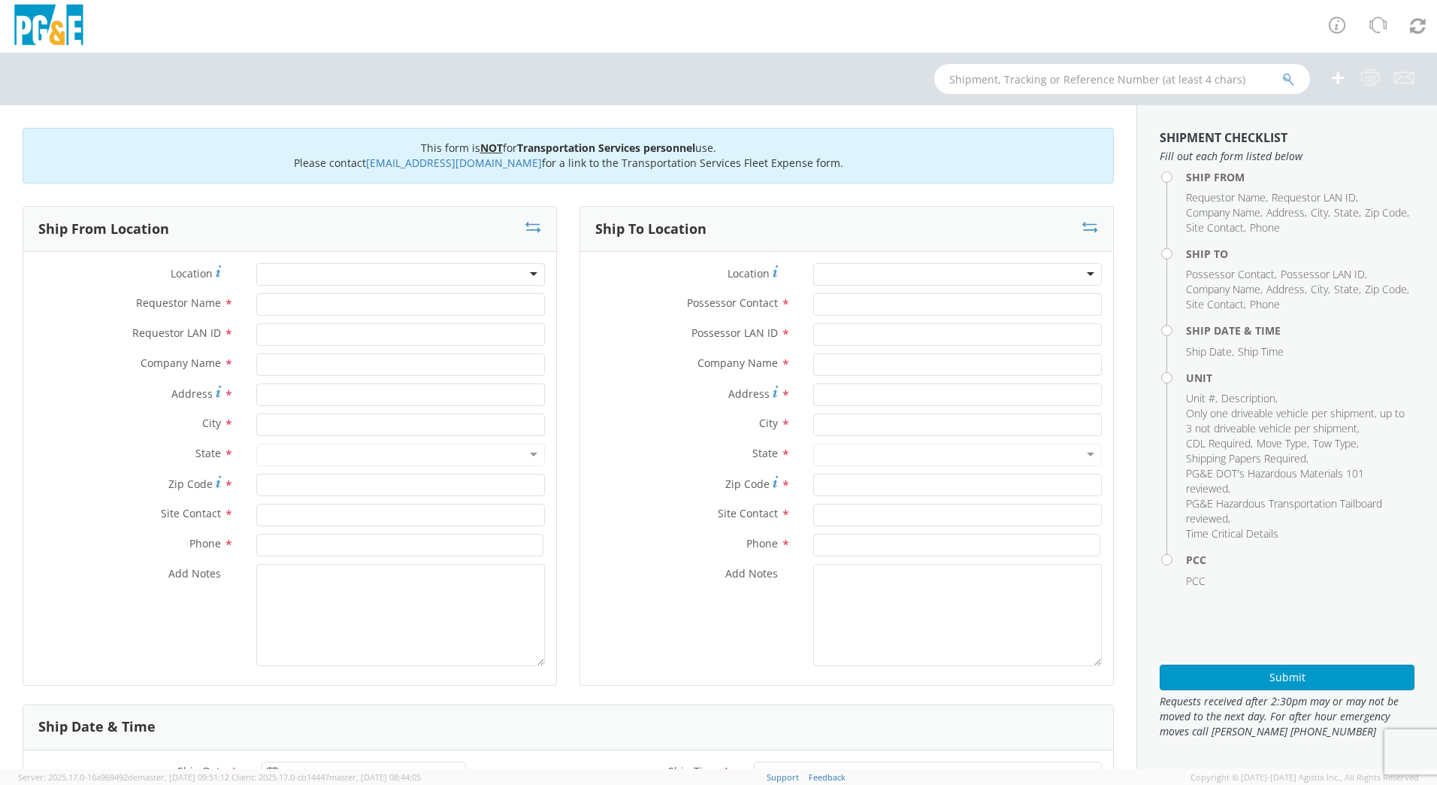 This screenshot has height=785, width=1437. What do you see at coordinates (783, 777) in the screenshot?
I see `a: Support` at bounding box center [783, 777].